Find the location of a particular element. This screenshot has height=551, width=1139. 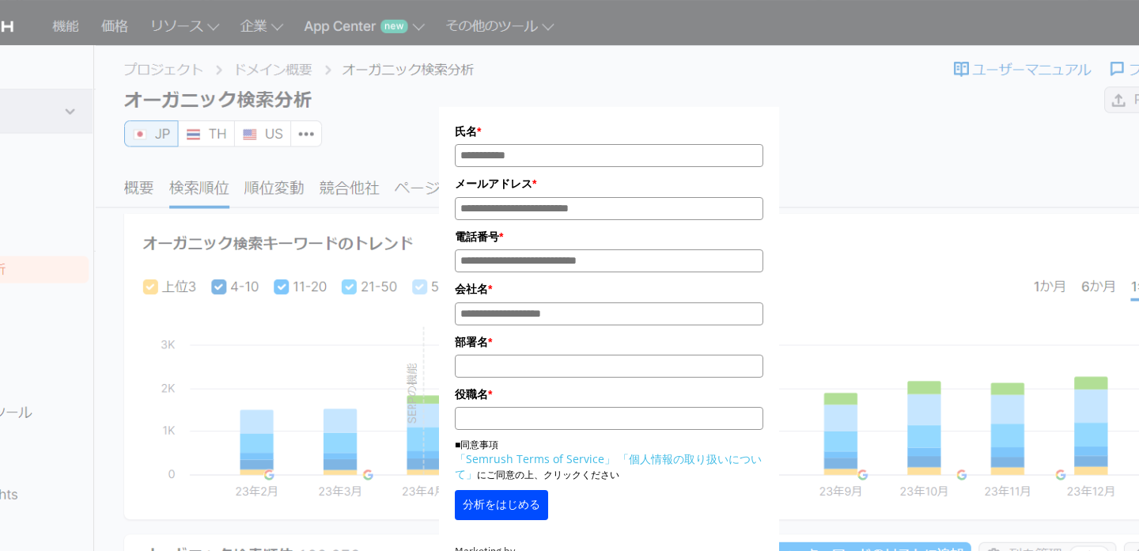

button: 分析をはじめる is located at coordinates (501, 505).